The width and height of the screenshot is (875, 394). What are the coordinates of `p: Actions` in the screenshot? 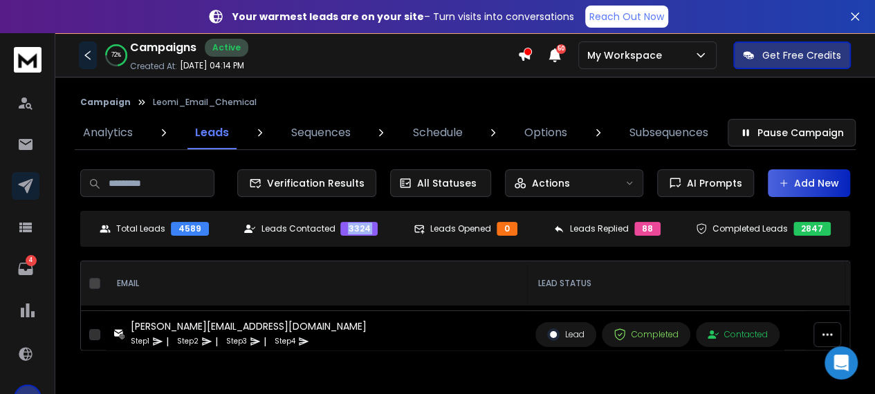 It's located at (550, 183).